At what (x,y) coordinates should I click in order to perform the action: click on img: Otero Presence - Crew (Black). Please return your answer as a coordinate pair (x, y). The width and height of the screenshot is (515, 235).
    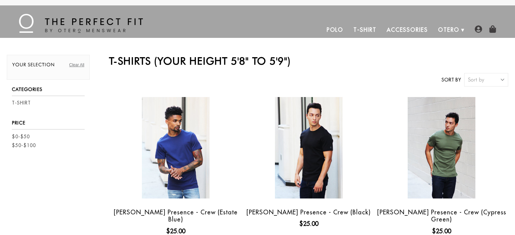
    Looking at the image, I should click on (309, 148).